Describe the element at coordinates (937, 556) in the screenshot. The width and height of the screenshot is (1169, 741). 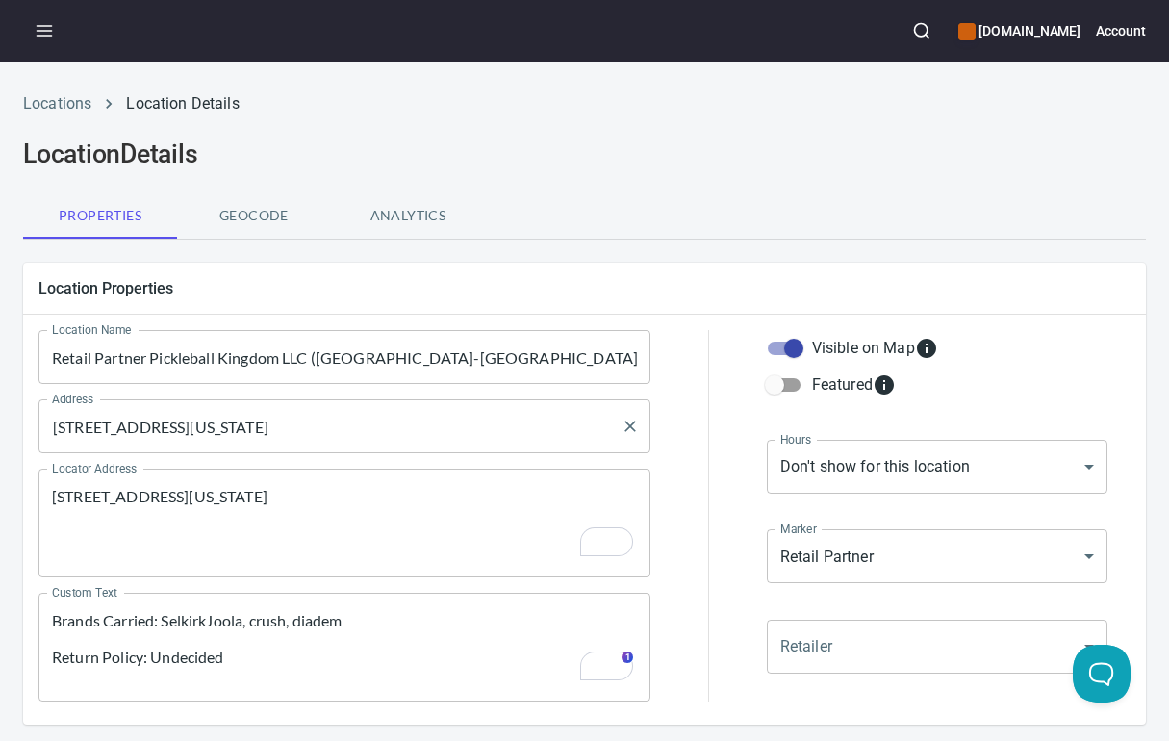
I see `div: Retail Partner` at that location.